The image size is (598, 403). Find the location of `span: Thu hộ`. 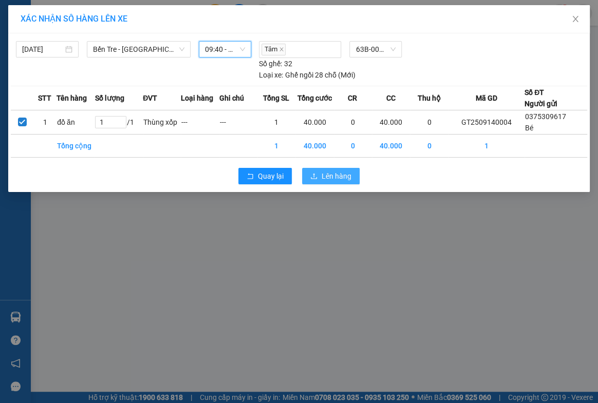

span: Thu hộ is located at coordinates (429, 98).